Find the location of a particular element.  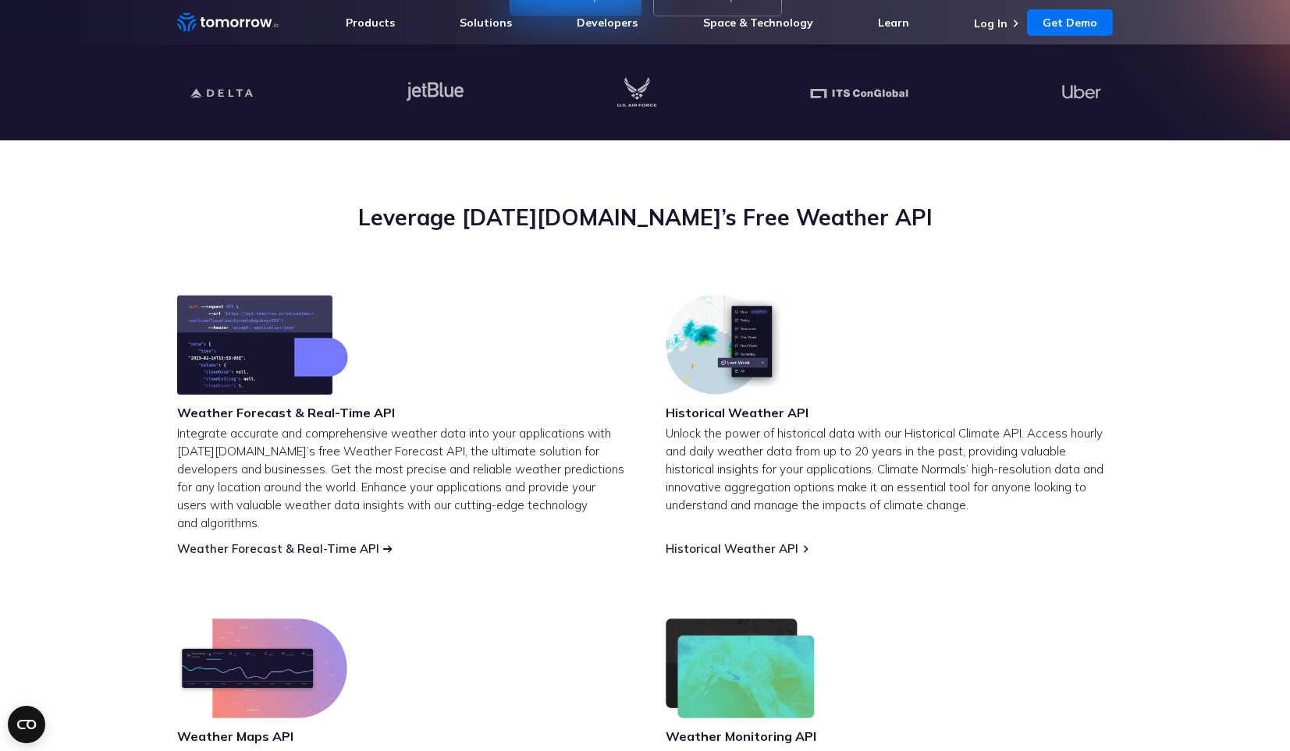

a: Developers is located at coordinates (607, 23).